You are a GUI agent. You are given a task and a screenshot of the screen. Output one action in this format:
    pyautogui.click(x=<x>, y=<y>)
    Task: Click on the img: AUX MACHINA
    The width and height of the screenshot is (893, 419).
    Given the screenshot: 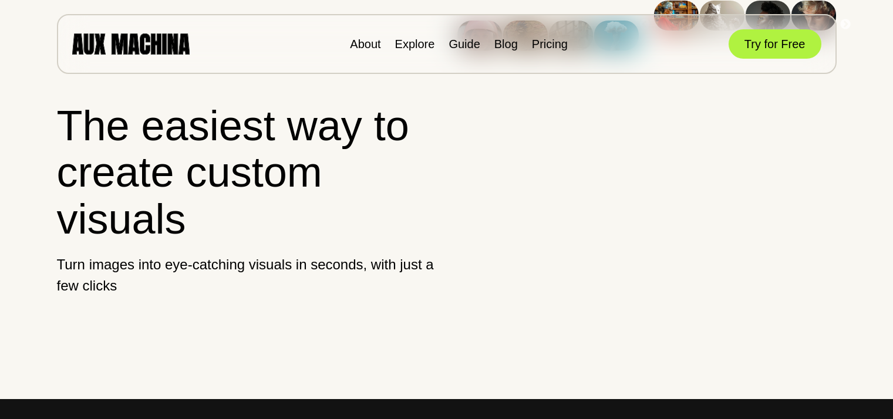 What is the action you would take?
    pyautogui.click(x=131, y=43)
    